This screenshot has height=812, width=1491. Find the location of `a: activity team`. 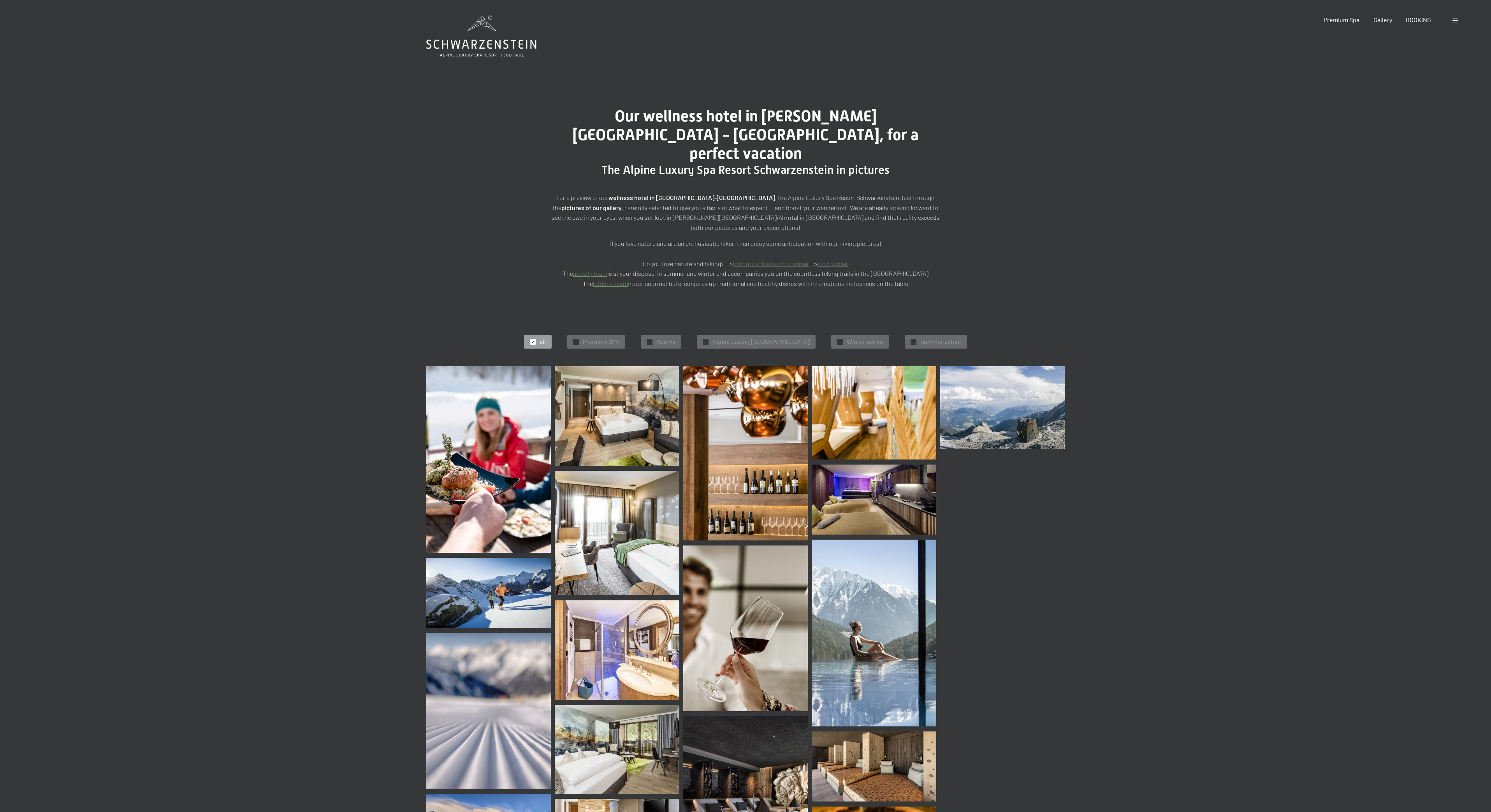

a: activity team is located at coordinates (590, 273).